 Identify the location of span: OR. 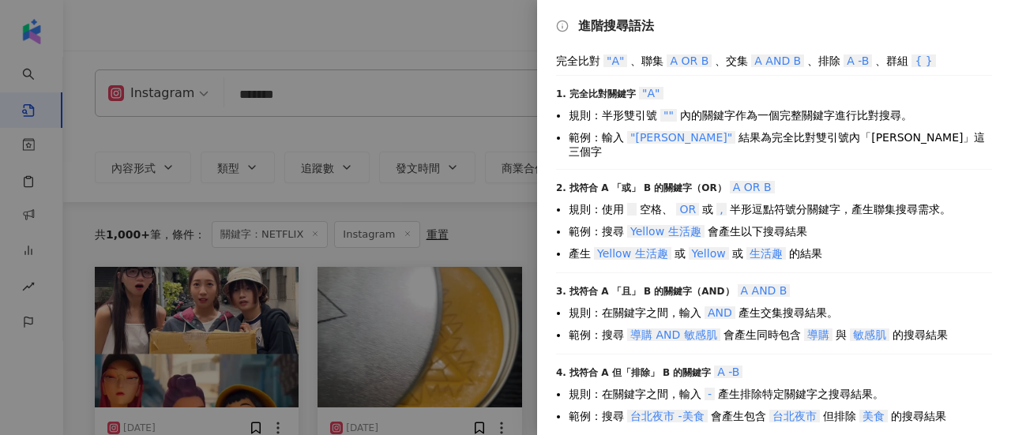
(687, 209).